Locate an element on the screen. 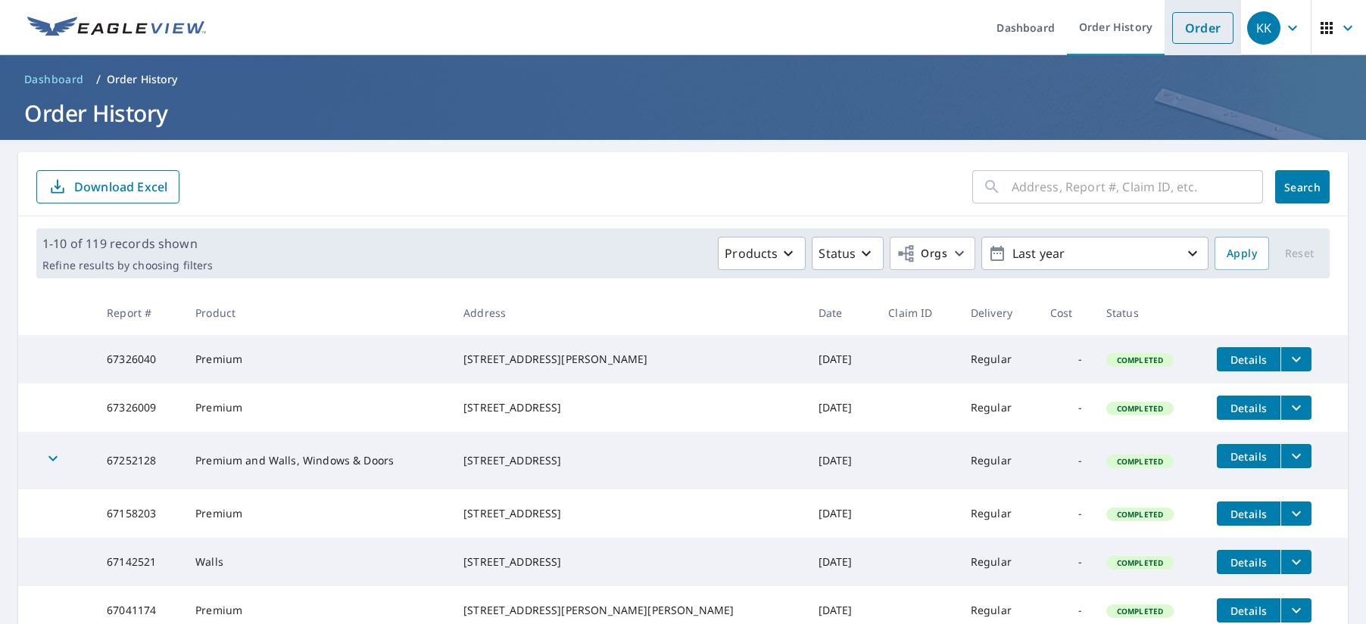 The width and height of the screenshot is (1366, 624). button: filesDropdownBtn-67142521 is located at coordinates (1295, 562).